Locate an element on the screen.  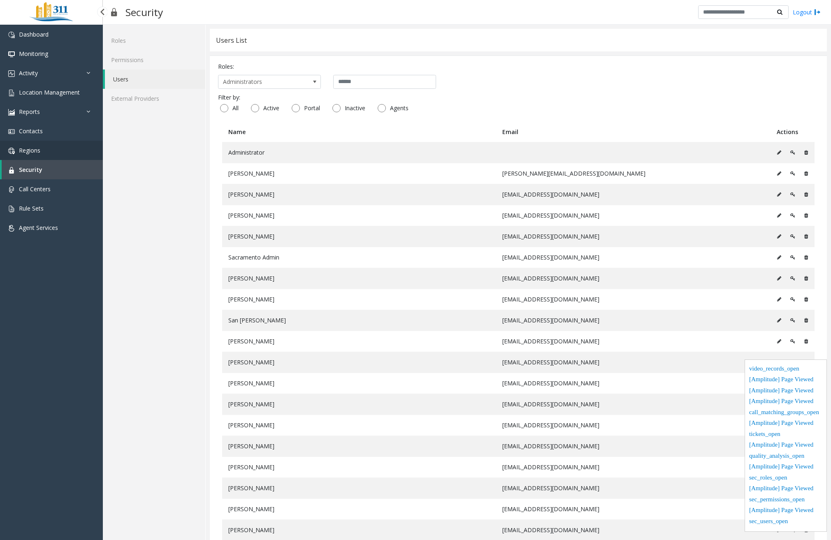
h3: Security is located at coordinates (144, 12).